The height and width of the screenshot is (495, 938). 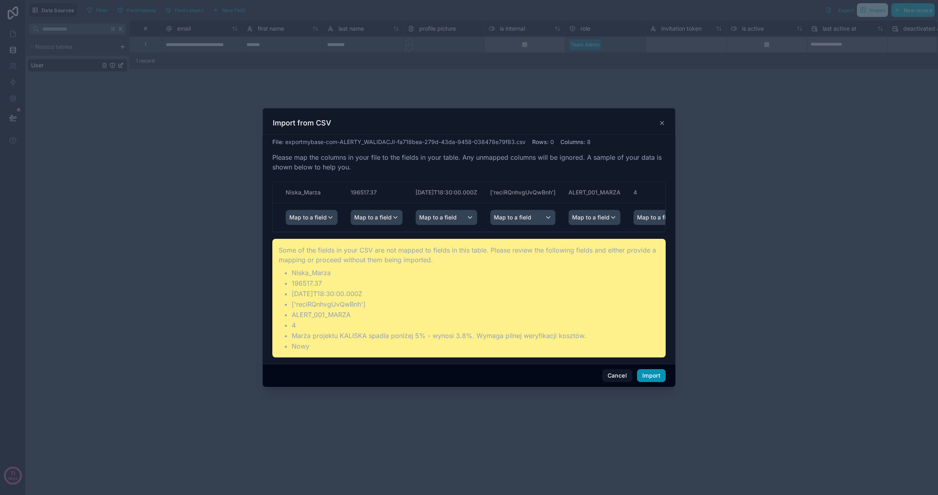 What do you see at coordinates (469, 162) in the screenshot?
I see `p: Please map the columns in your file to the fields in your table. Any unmapped columns will be ign...` at bounding box center [469, 162].